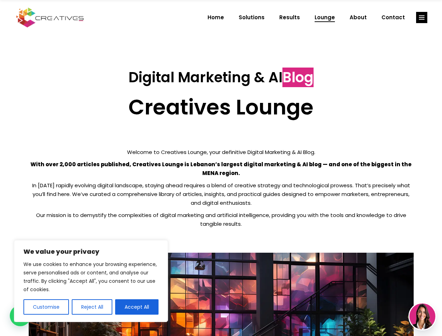 The image size is (442, 336). Describe the element at coordinates (221, 77) in the screenshot. I see `h3: Digital Marketing & AI` at that location.